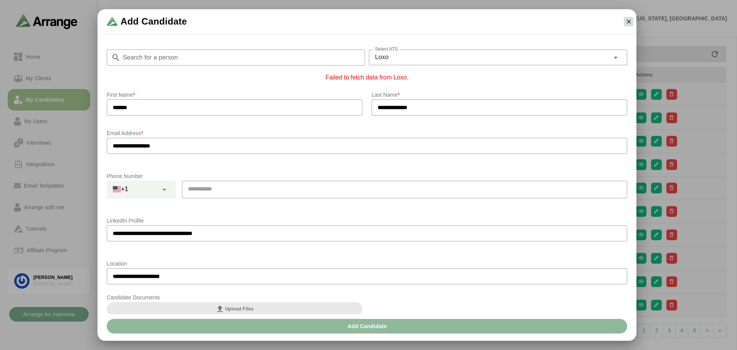 Image resolution: width=737 pixels, height=350 pixels. I want to click on p: Candidate Documents, so click(235, 297).